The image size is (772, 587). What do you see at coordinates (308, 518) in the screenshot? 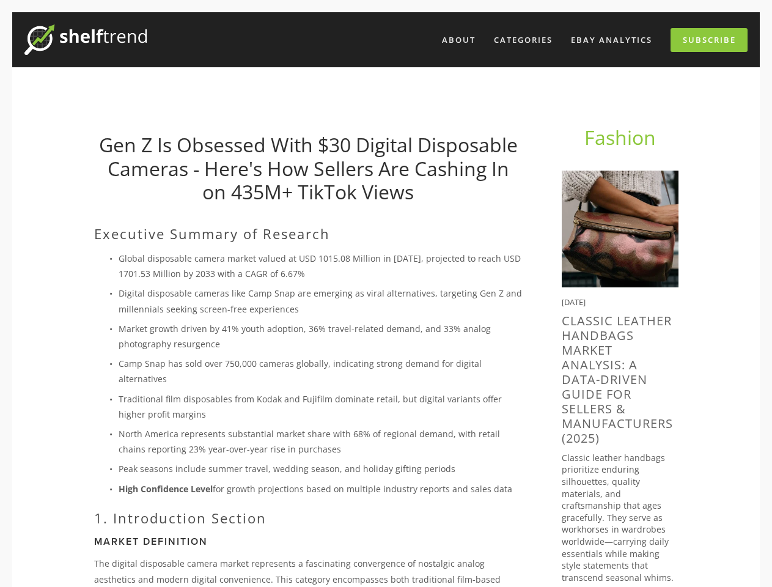
I see `h2: 1. Introduction Section` at bounding box center [308, 518].